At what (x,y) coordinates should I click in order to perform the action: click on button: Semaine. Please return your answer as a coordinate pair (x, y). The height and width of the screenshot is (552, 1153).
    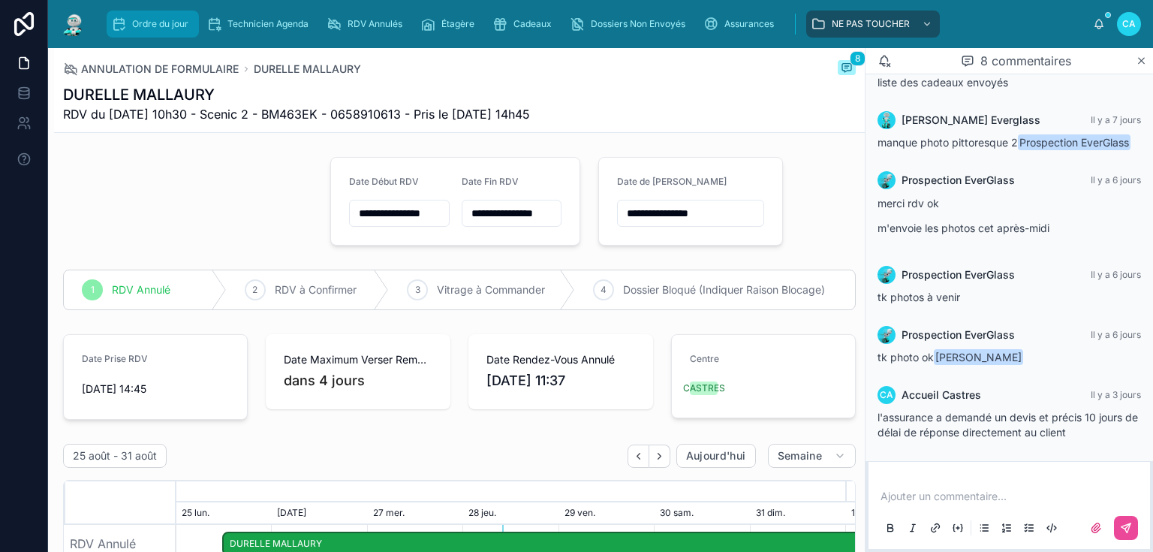
    Looking at the image, I should click on (812, 456).